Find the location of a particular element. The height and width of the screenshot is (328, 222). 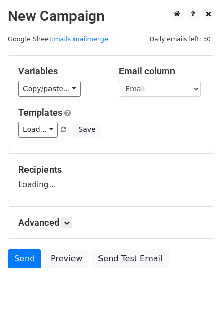

small: Google Sheet: is located at coordinates (58, 39).